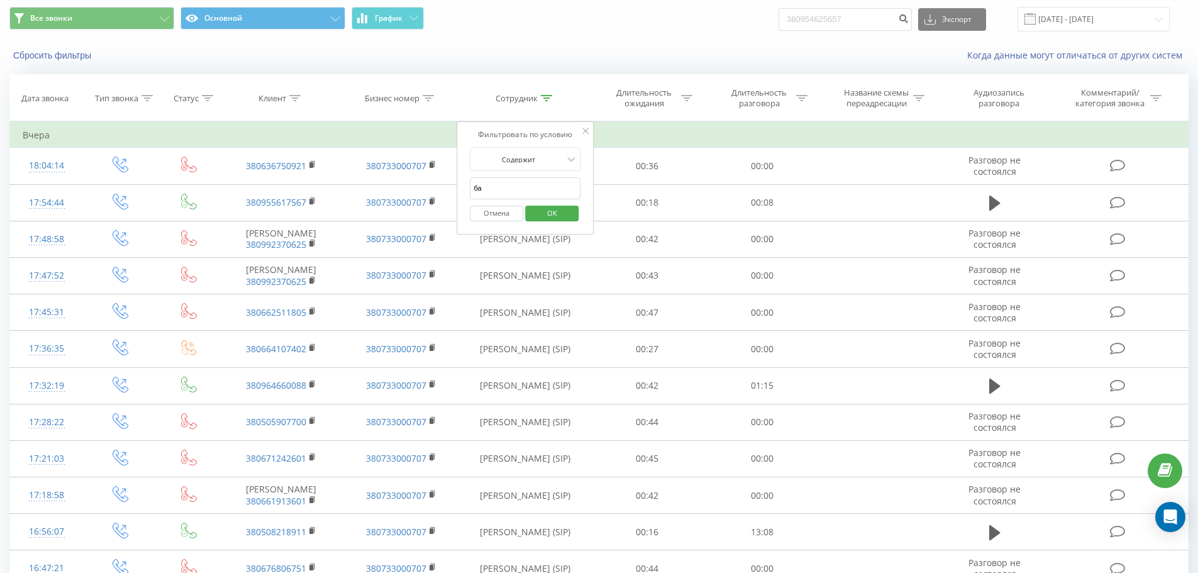 This screenshot has height=573, width=1198. Describe the element at coordinates (47, 275) in the screenshot. I see `div: 17:47:52` at that location.